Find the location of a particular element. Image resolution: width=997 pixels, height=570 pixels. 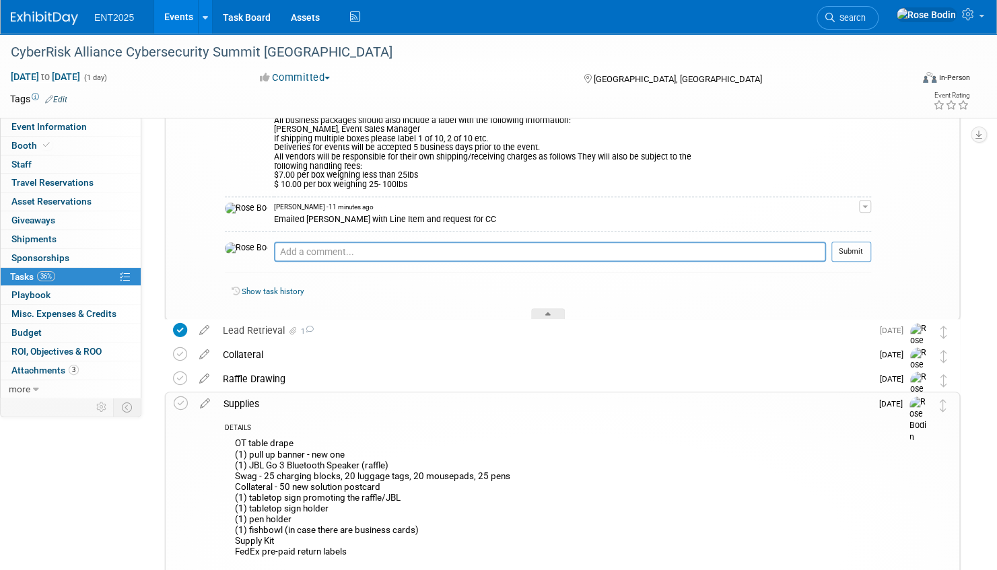

a: Booth is located at coordinates (71, 145).